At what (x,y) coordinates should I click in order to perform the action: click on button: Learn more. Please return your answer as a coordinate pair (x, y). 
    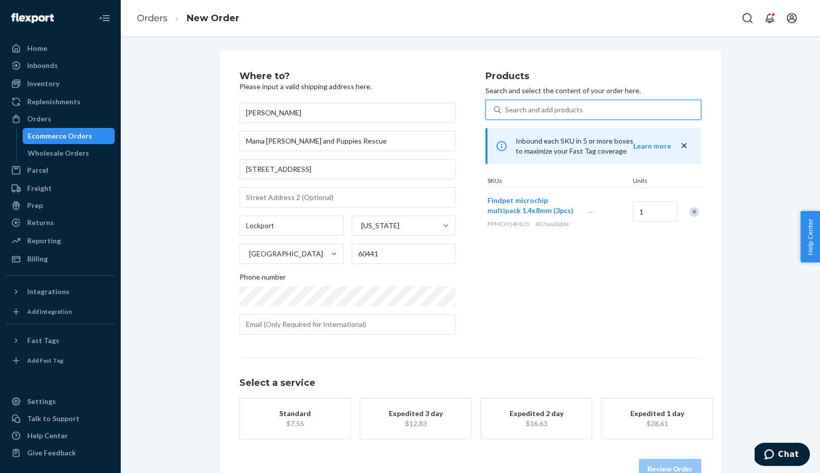
    Looking at the image, I should click on (652, 146).